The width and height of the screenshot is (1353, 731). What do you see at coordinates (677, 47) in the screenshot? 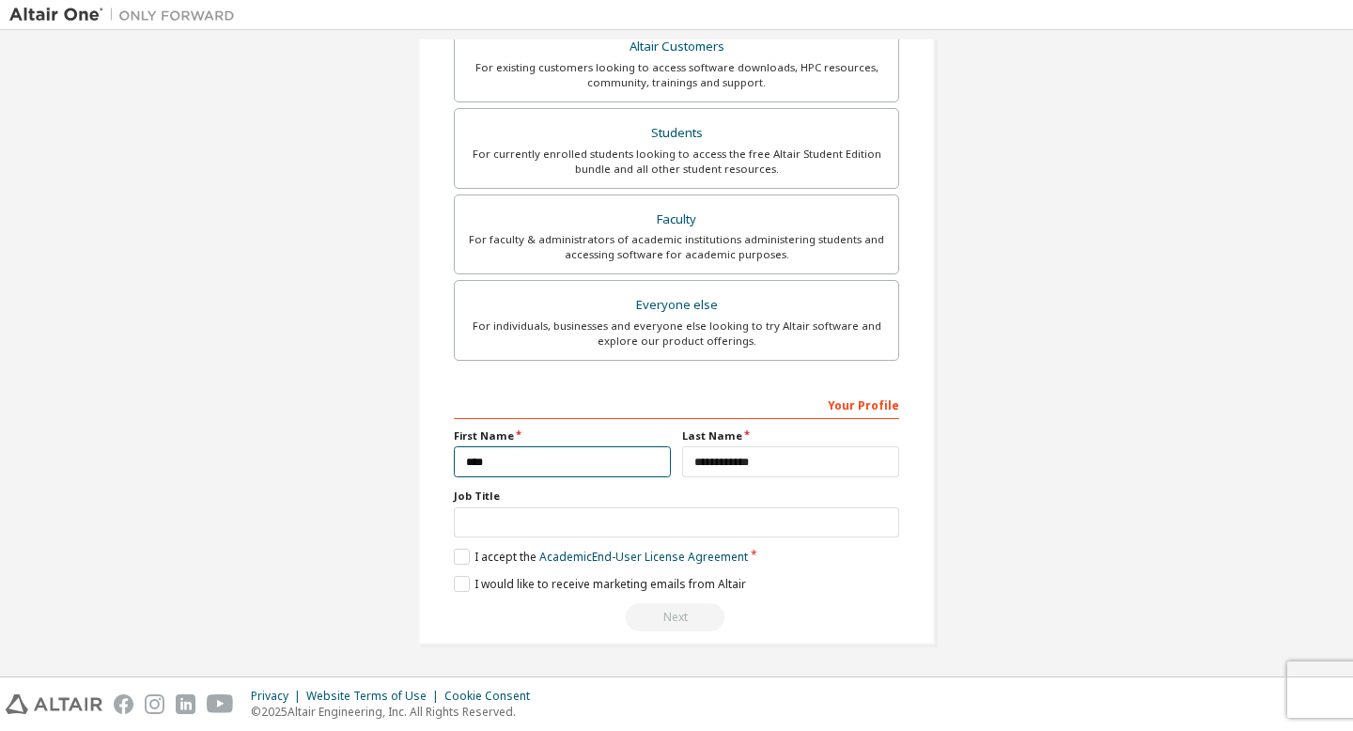
I see `div: Altair Customers` at bounding box center [677, 47].